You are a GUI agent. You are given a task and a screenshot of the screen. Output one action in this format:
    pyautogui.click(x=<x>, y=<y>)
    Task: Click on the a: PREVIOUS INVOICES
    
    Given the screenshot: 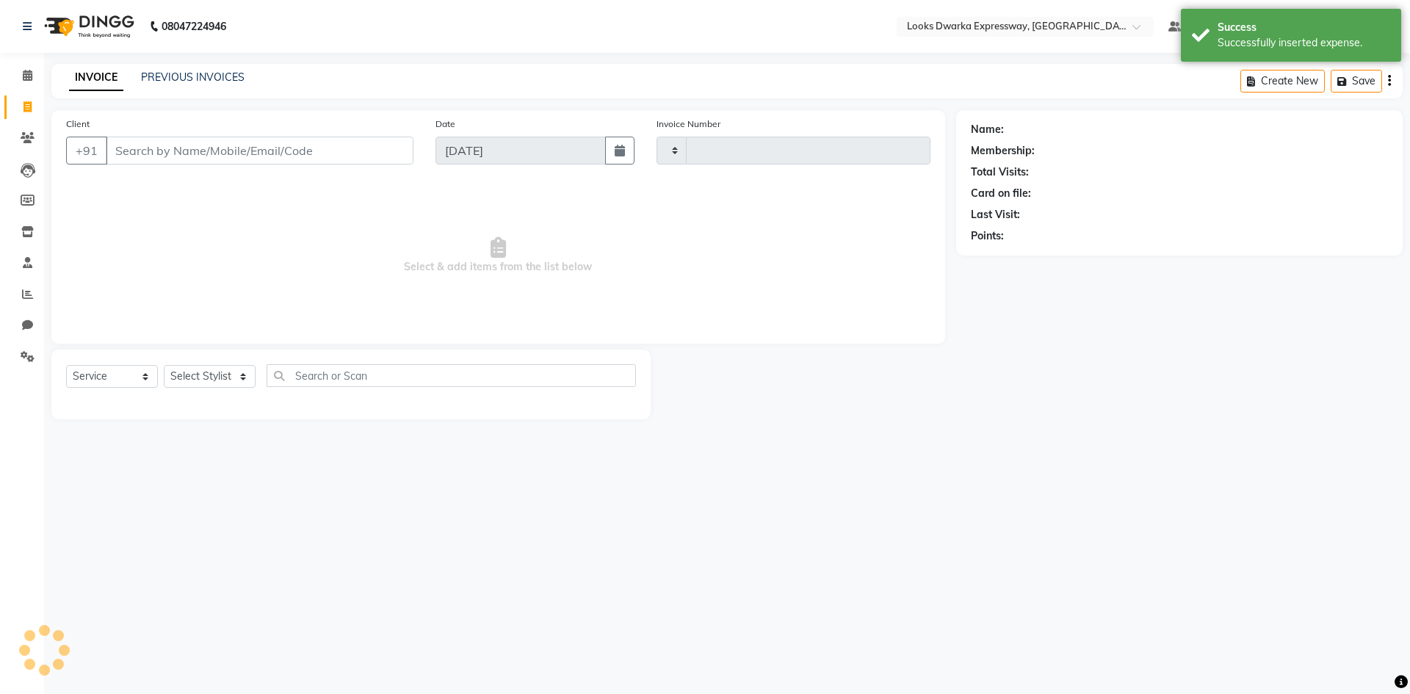 What is the action you would take?
    pyautogui.click(x=192, y=77)
    